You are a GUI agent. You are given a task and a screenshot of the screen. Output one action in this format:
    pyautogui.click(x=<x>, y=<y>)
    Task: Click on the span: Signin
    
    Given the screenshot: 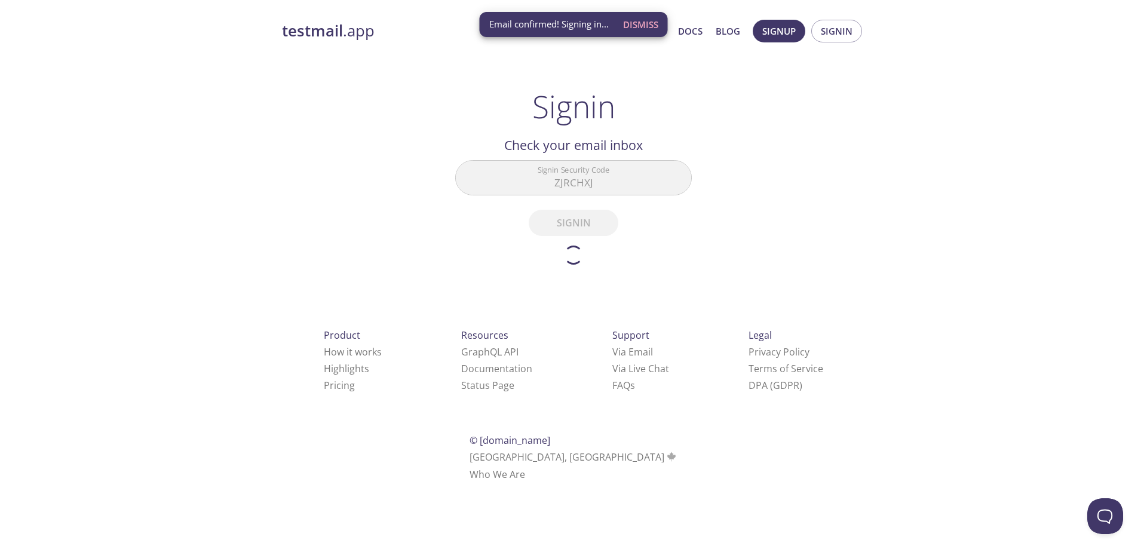 What is the action you would take?
    pyautogui.click(x=836, y=31)
    